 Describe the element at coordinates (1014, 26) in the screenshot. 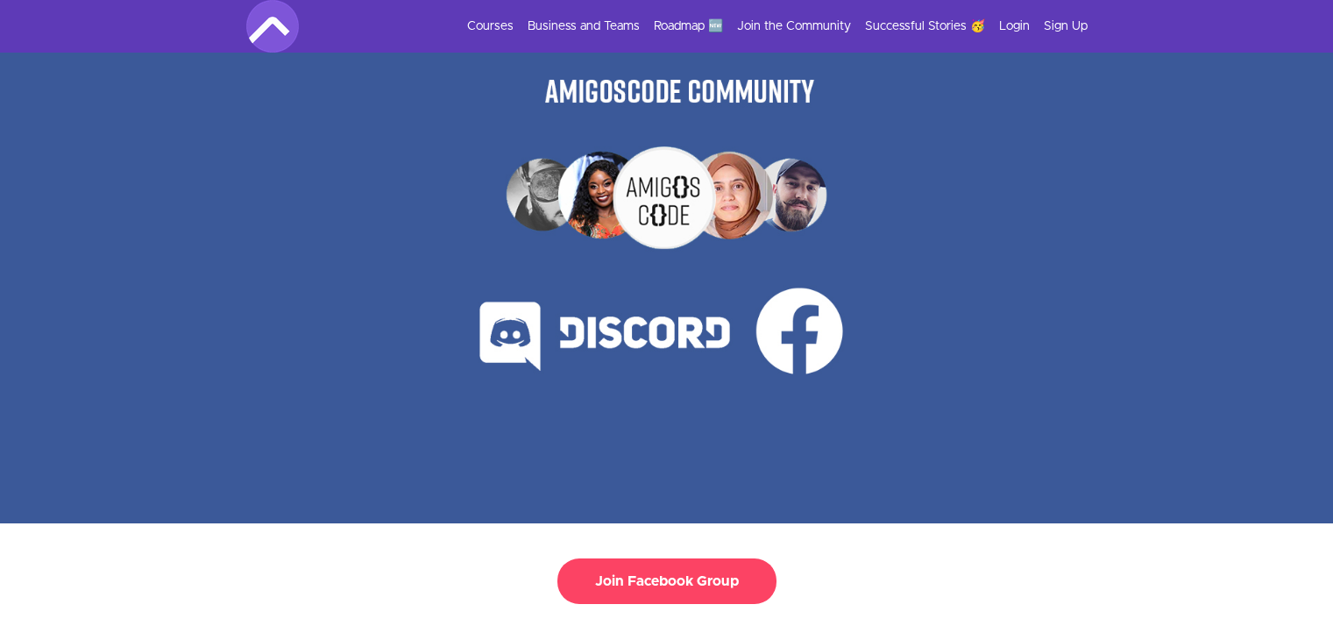

I see `a: Login` at that location.